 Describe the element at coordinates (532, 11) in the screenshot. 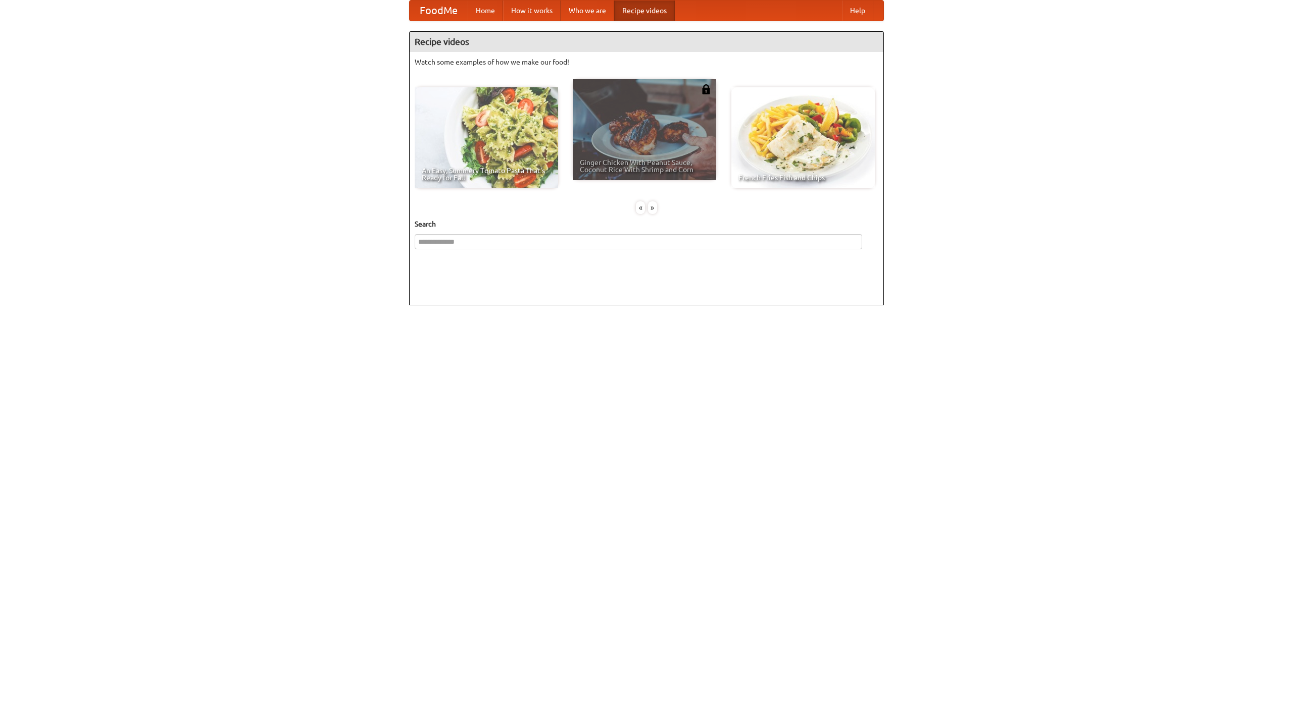

I see `a: How it works` at that location.